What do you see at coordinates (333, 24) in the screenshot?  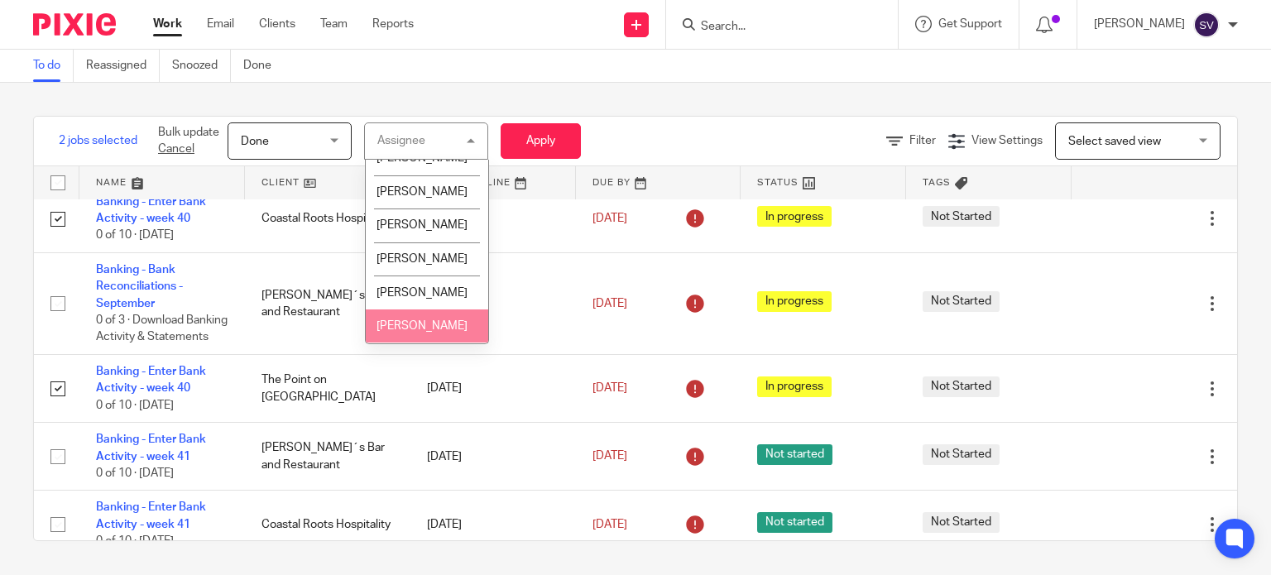 I see `a: Team` at bounding box center [333, 24].